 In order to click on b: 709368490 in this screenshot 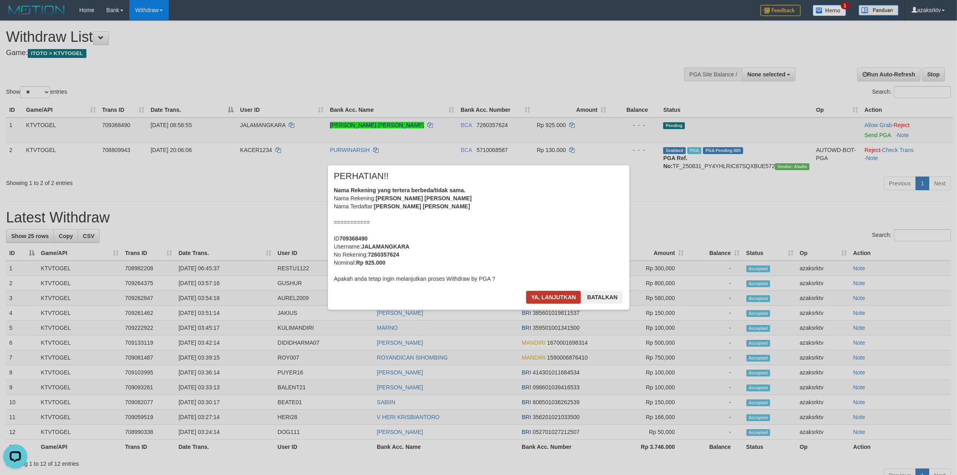, I will do `click(354, 238)`.